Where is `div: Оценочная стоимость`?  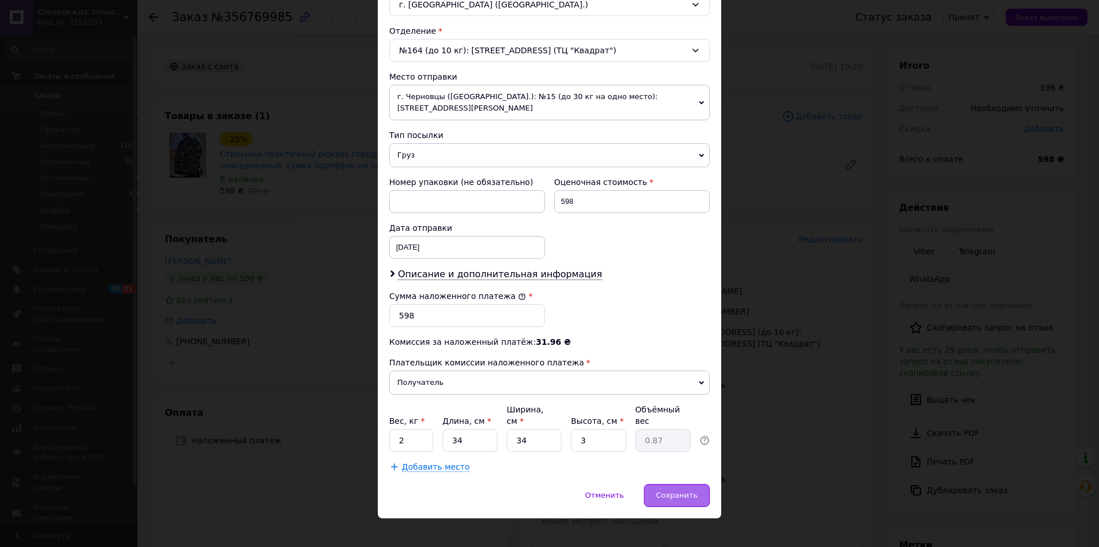 div: Оценочная стоимость is located at coordinates (632, 182).